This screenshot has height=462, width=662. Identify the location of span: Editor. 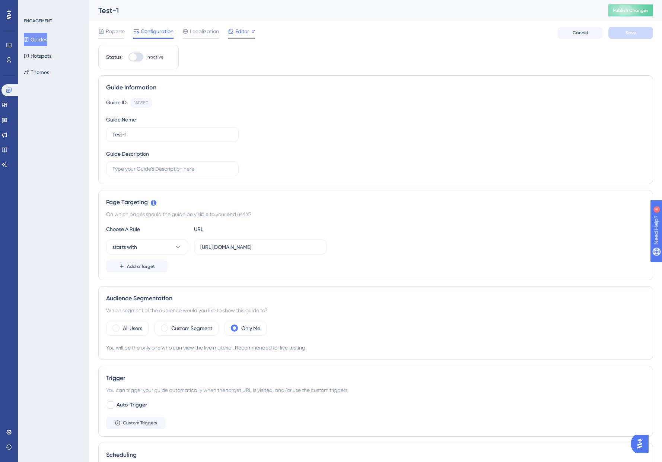
(242, 31).